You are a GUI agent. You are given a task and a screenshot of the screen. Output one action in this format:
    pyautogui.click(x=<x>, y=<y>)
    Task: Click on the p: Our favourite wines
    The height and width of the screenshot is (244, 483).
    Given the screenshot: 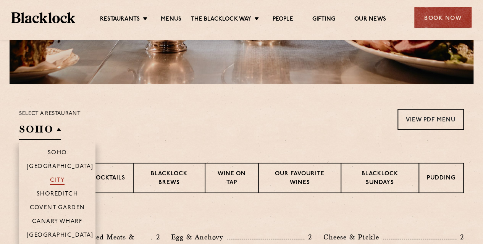 What is the action you would take?
    pyautogui.click(x=299, y=179)
    